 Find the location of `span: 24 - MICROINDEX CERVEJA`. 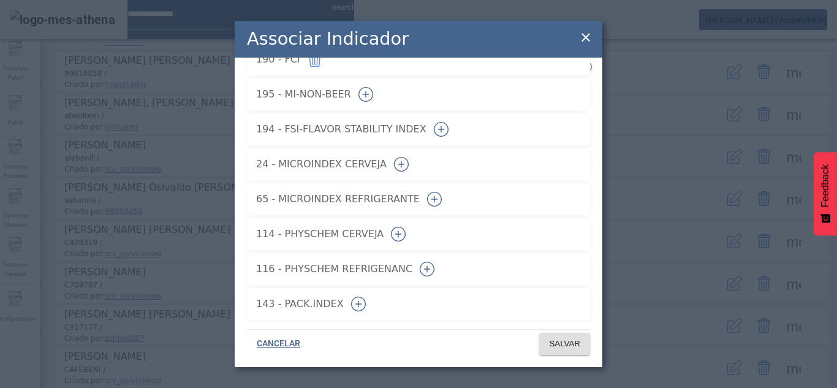

span: 24 - MICROINDEX CERVEJA is located at coordinates (321, 164).